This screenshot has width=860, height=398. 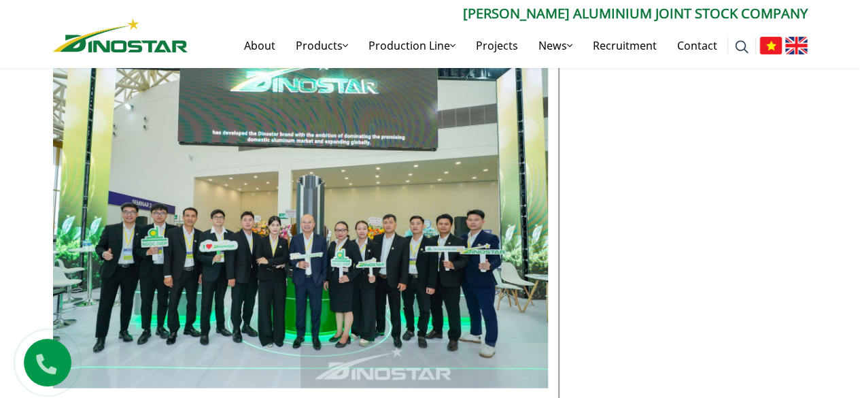 What do you see at coordinates (742, 47) in the screenshot?
I see `img: search` at bounding box center [742, 47].